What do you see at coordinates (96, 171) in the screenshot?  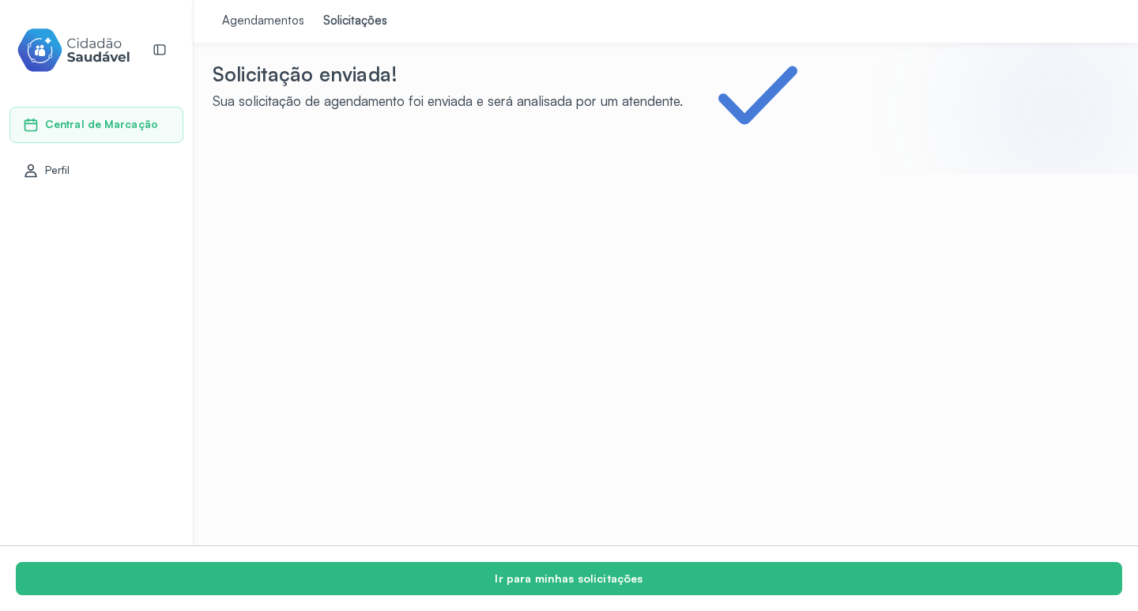 I see `a: Perfil` at bounding box center [96, 171].